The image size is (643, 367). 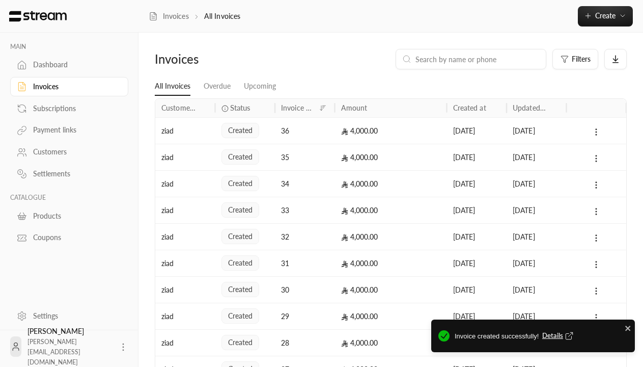 I want to click on button: Create, so click(x=605, y=16).